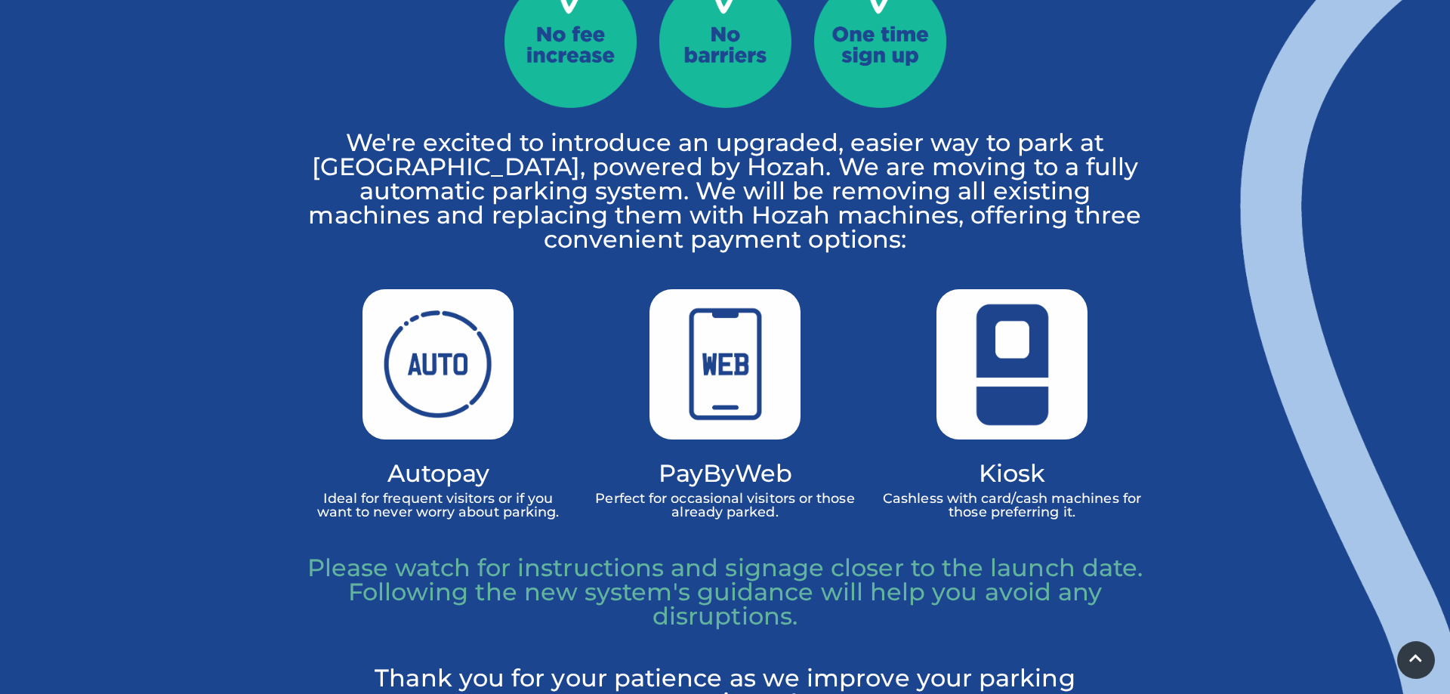 This screenshot has height=694, width=1450. I want to click on p: Ideal for frequent visitors or if you want to never worry about parking., so click(438, 505).